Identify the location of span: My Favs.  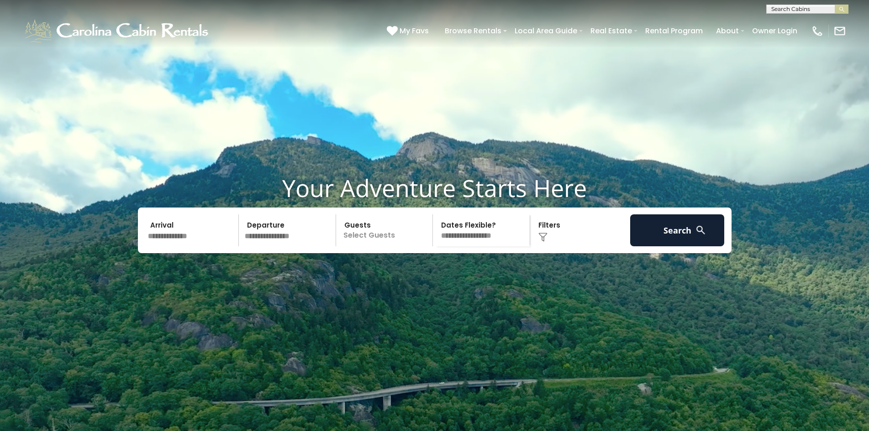
(414, 31).